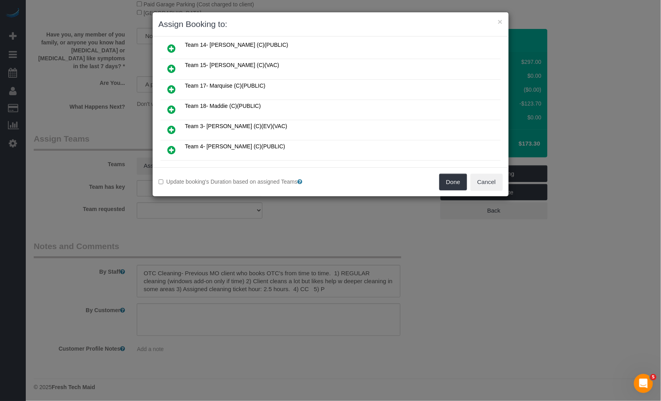 The image size is (661, 401). What do you see at coordinates (486, 182) in the screenshot?
I see `button: Cancel` at bounding box center [486, 182].